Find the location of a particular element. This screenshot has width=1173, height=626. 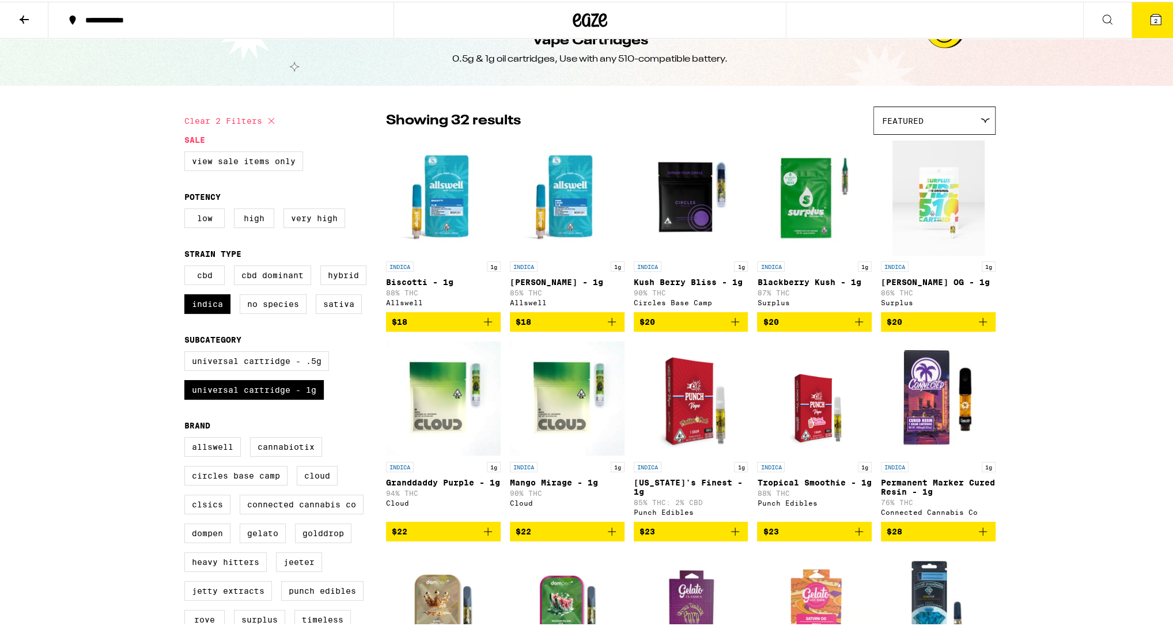

label: Low is located at coordinates (205, 217).